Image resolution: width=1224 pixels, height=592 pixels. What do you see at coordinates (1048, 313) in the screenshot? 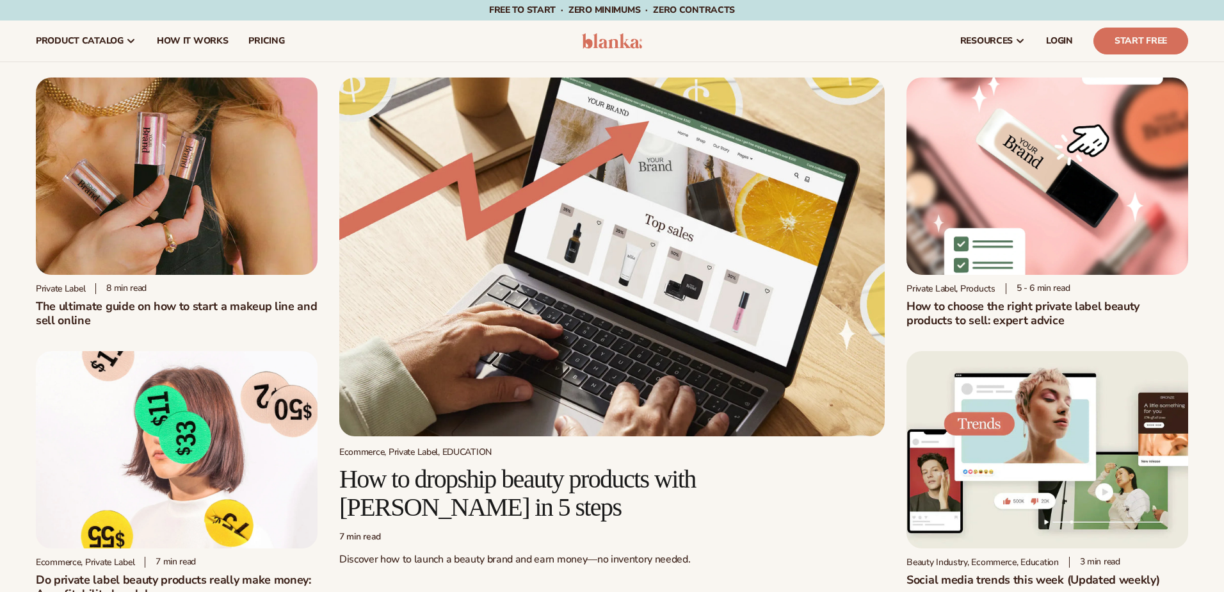
I see `h2: How to choose the right private label beauty products to sell: expert advice` at bounding box center [1048, 313].